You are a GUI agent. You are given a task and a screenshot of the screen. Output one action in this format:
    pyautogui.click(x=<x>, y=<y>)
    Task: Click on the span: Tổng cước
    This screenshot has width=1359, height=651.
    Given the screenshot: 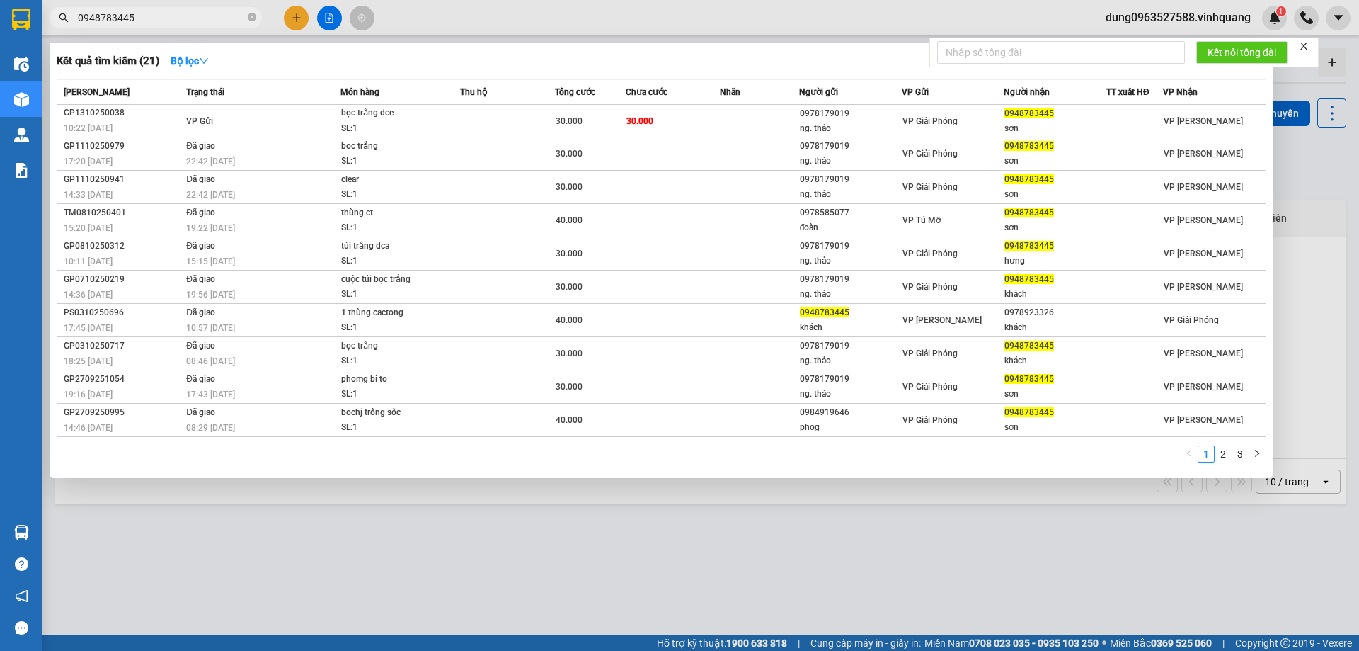 What is the action you would take?
    pyautogui.click(x=575, y=92)
    